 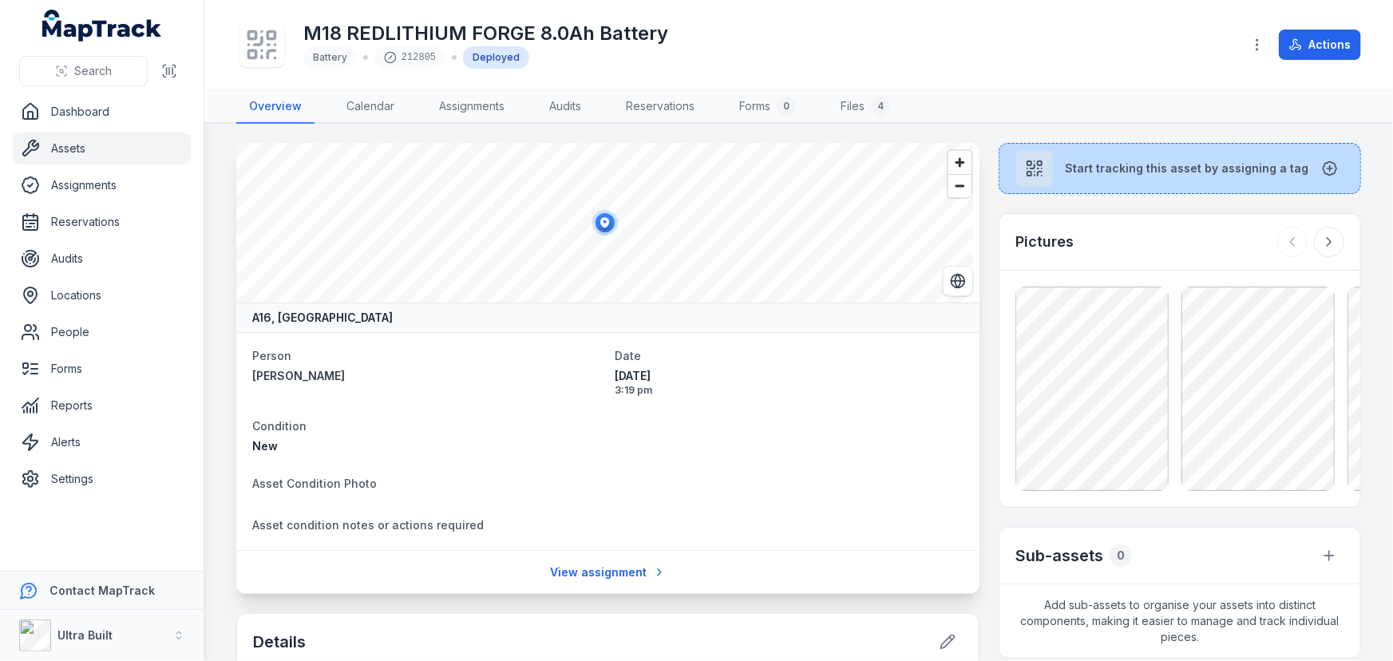 What do you see at coordinates (790, 390) in the screenshot?
I see `span: 3:19 pm` at bounding box center [790, 390].